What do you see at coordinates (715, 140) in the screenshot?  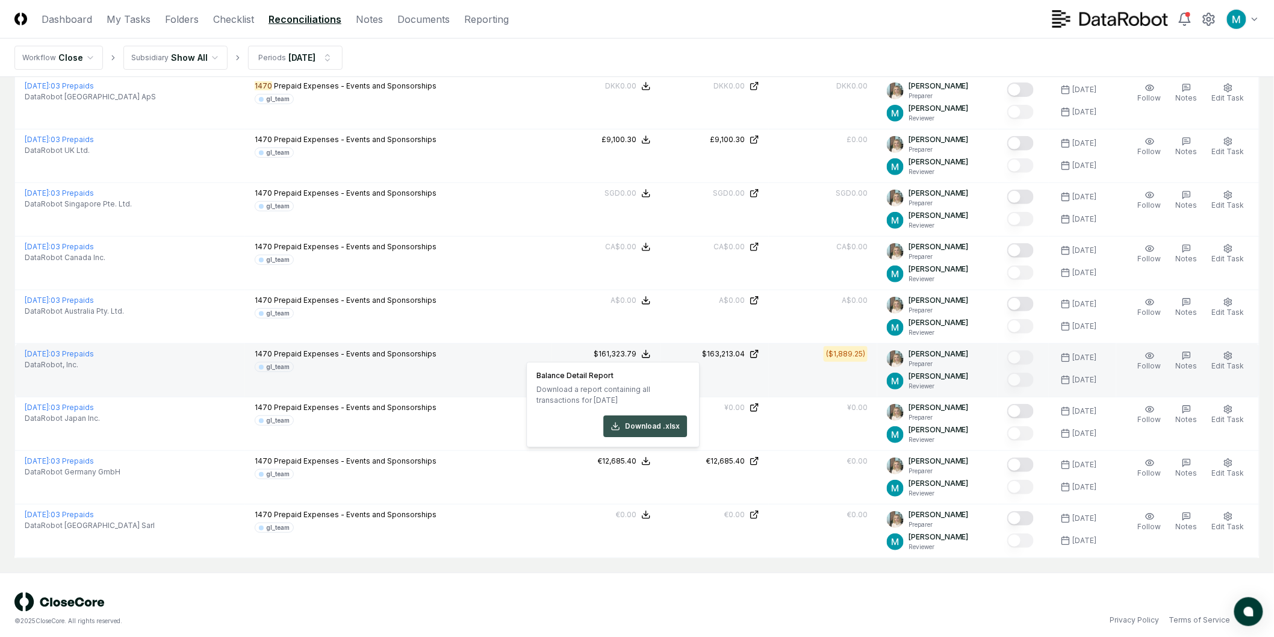 I see `a: £9,100.30` at bounding box center [715, 140].